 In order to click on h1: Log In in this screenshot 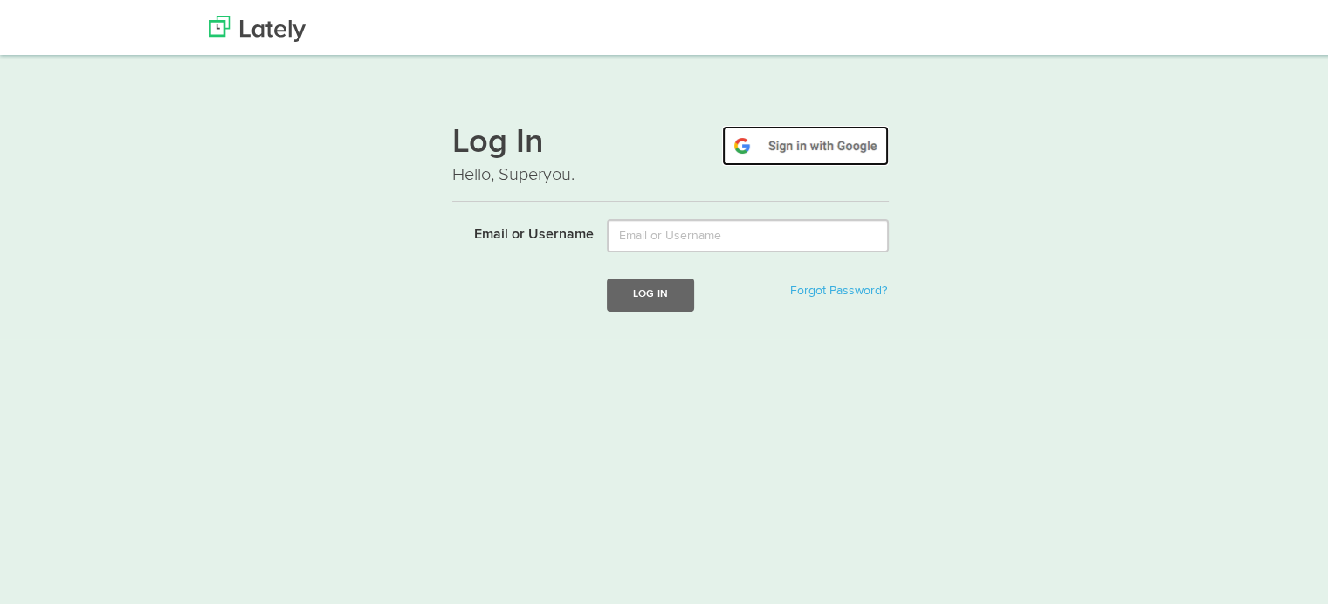, I will do `click(671, 141)`.